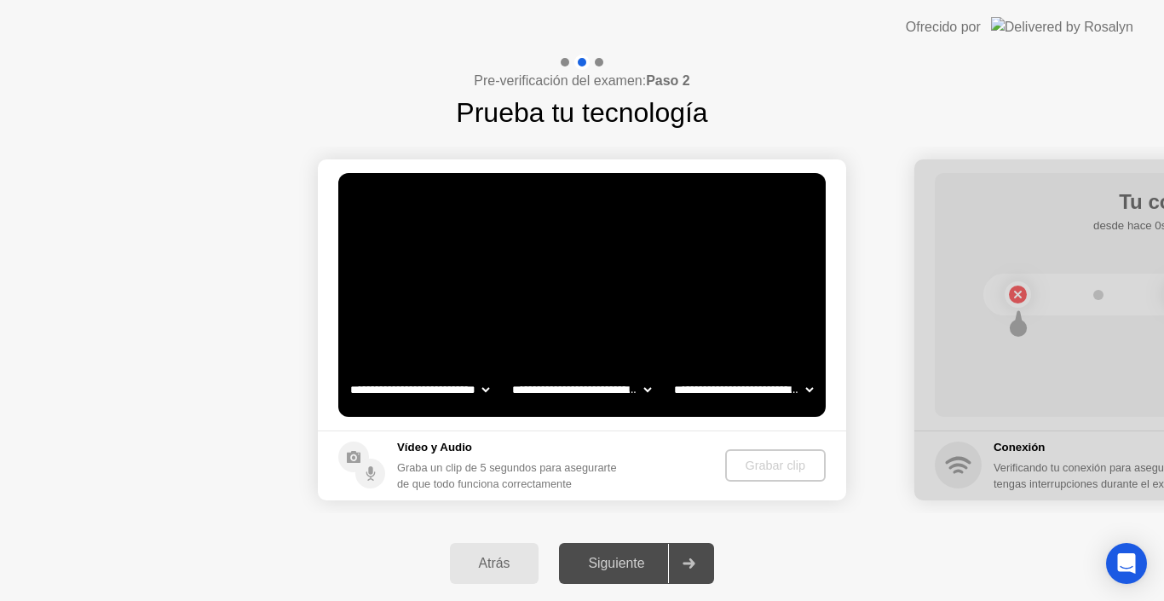  Describe the element at coordinates (581, 112) in the screenshot. I see `h1: Prueba tu tecnología` at that location.